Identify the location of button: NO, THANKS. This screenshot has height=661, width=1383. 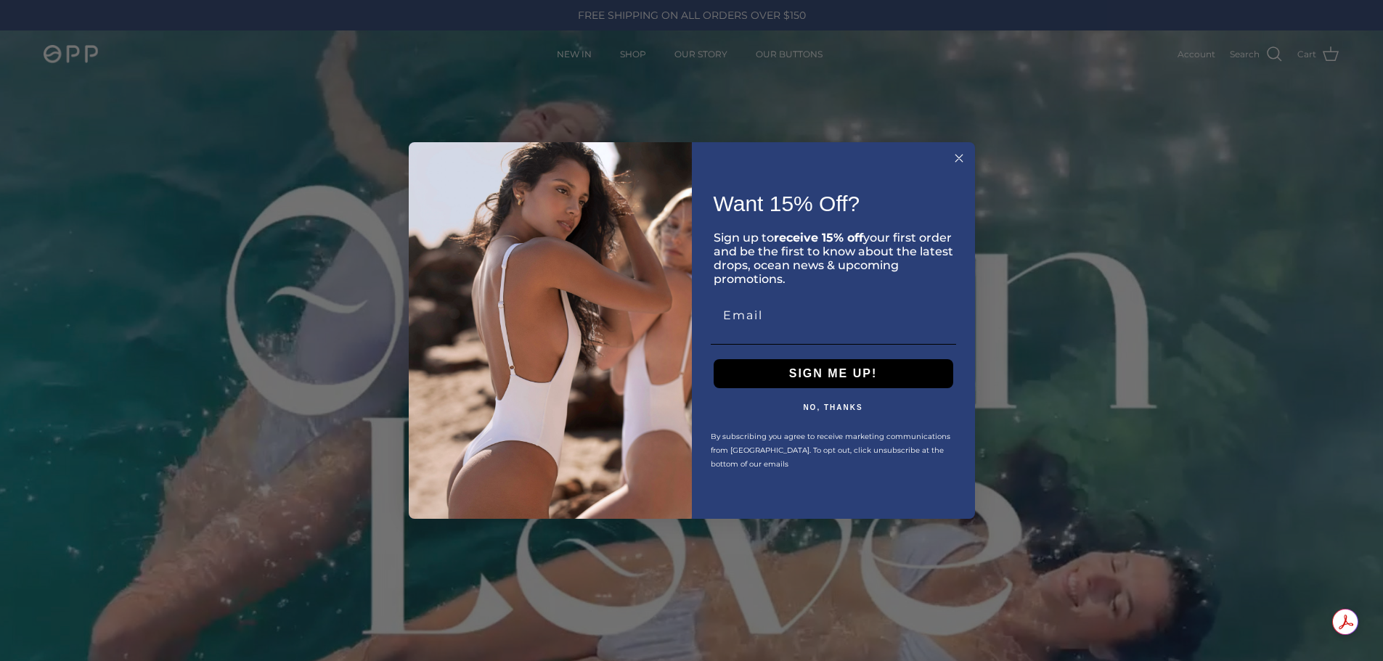
(833, 408).